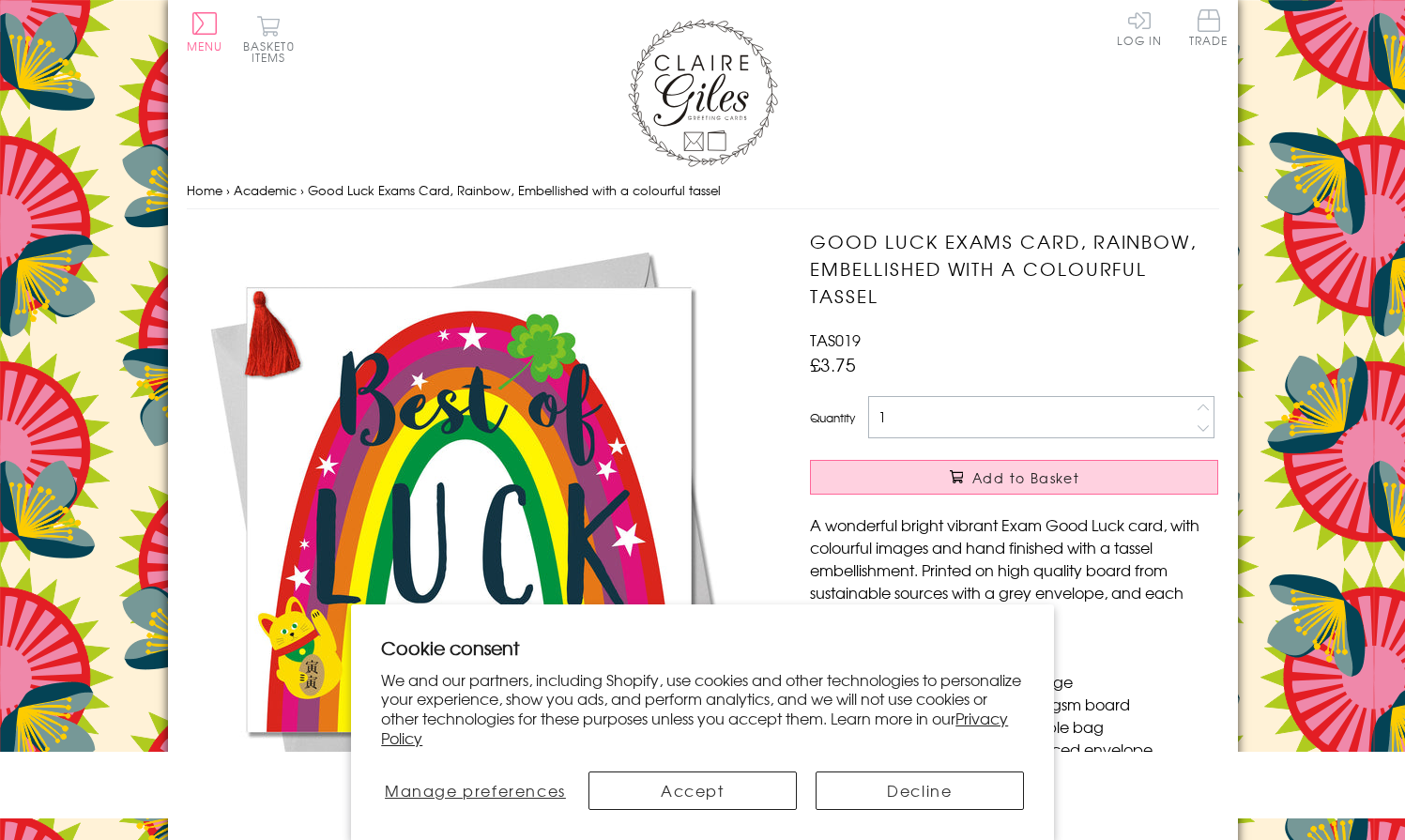 The height and width of the screenshot is (840, 1405). What do you see at coordinates (693, 790) in the screenshot?
I see `button: Accept` at bounding box center [693, 790].